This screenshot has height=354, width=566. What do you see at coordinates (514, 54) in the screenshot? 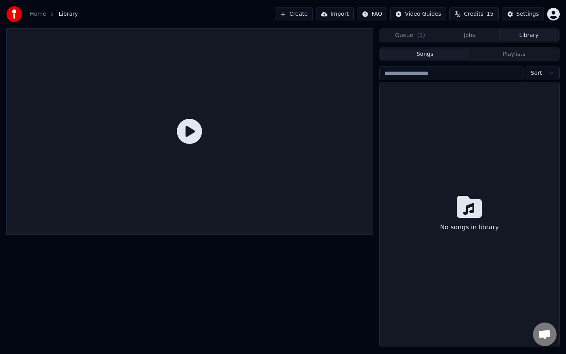
I see `button: Playlists` at bounding box center [514, 54].